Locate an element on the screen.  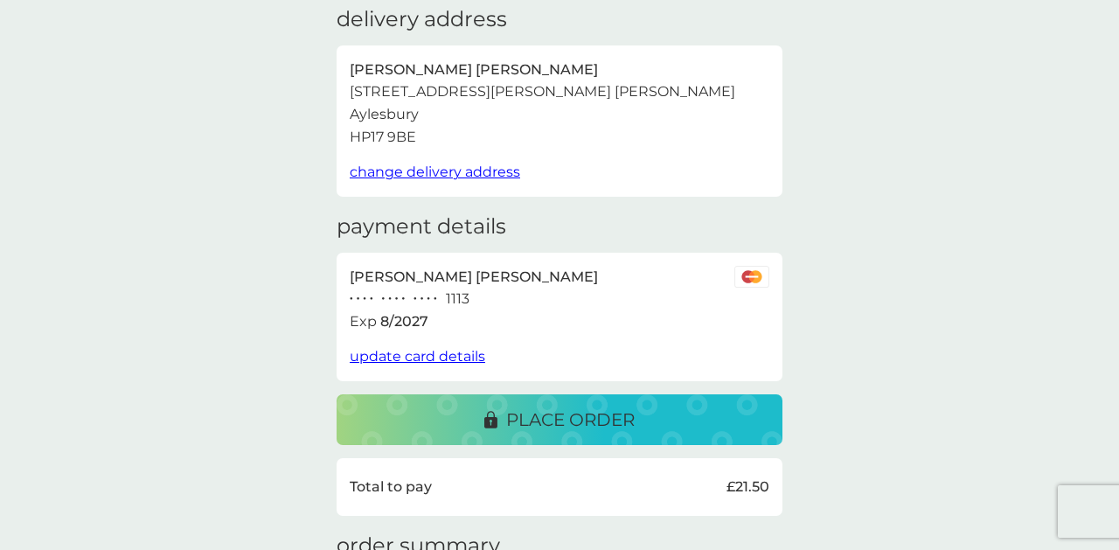
h3: delivery address is located at coordinates (421, 19).